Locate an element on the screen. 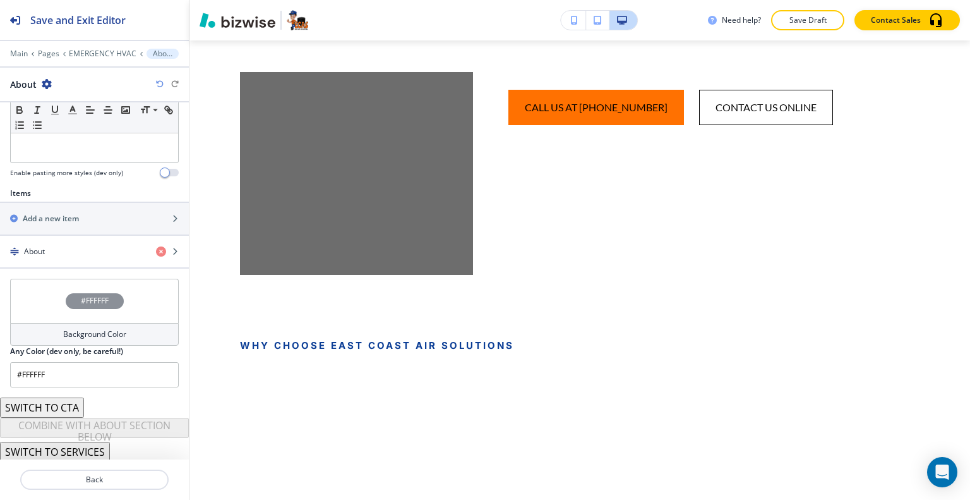 This screenshot has height=500, width=970. h2: Items is located at coordinates (20, 193).